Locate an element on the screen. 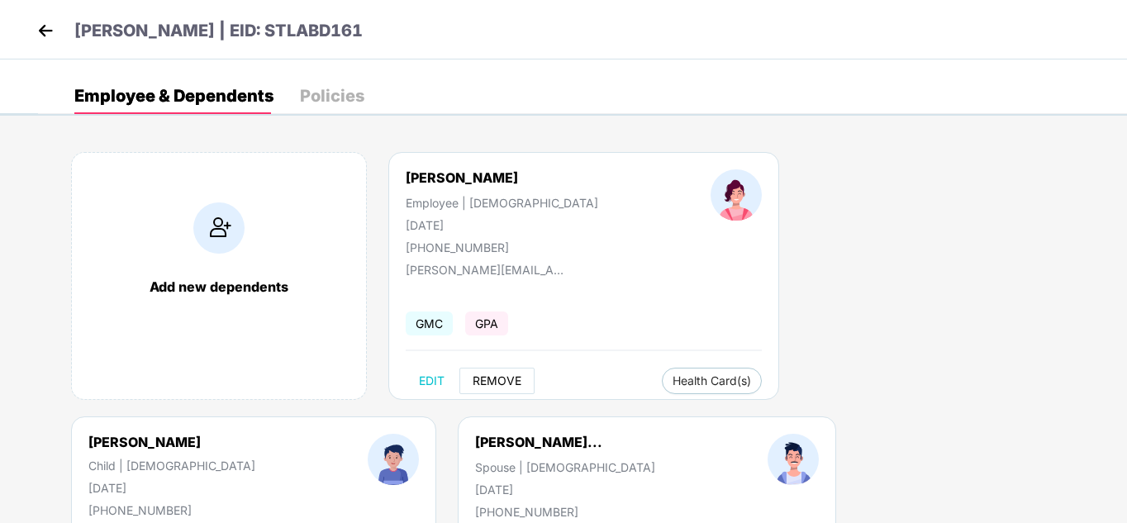 This screenshot has width=1127, height=523. div: Policies is located at coordinates (332, 96).